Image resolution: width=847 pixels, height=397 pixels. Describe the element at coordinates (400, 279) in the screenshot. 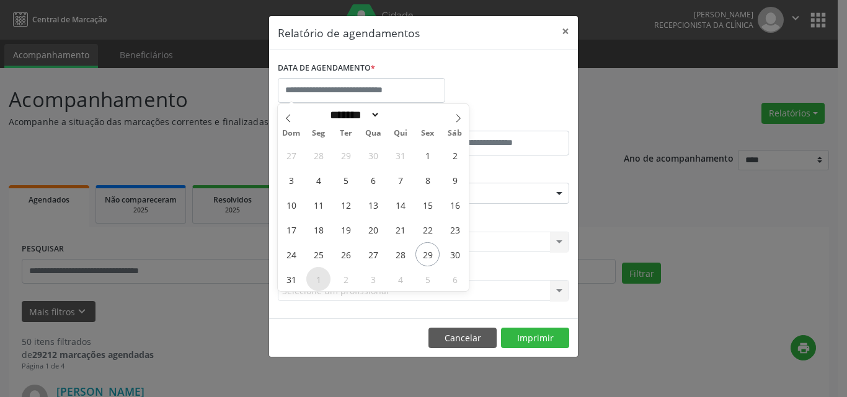

I see `span: Setembro 4, 2025` at that location.